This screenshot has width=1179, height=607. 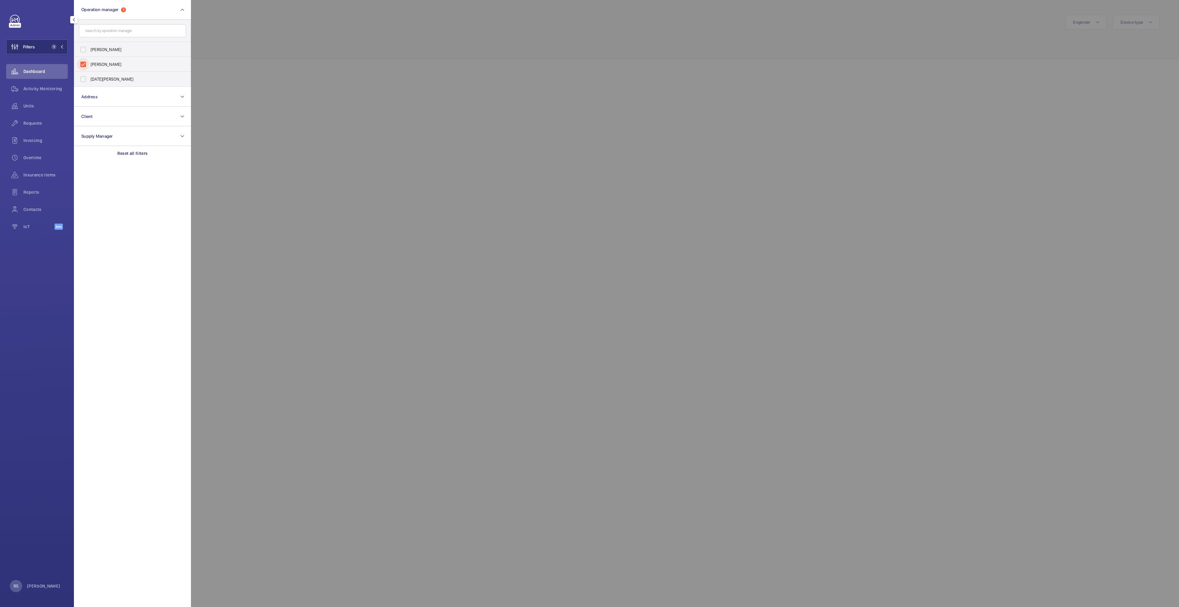 What do you see at coordinates (46, 71) in the screenshot?
I see `span: Dashboard` at bounding box center [46, 71].